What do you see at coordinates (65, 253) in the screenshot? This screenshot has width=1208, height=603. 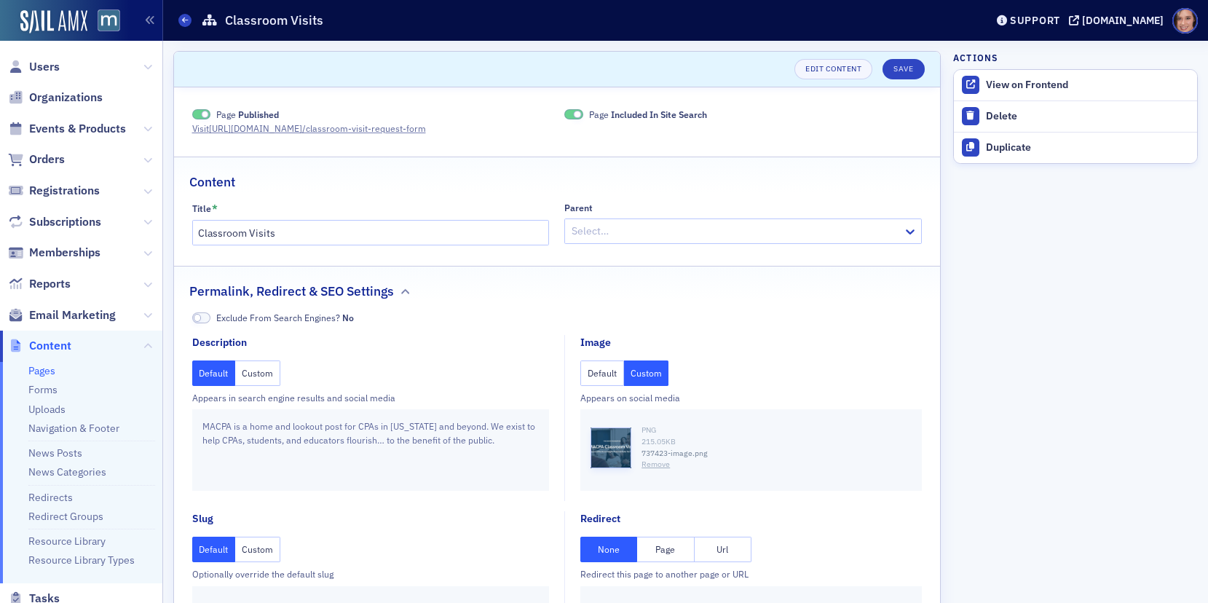 I see `span: Memberships` at bounding box center [65, 253].